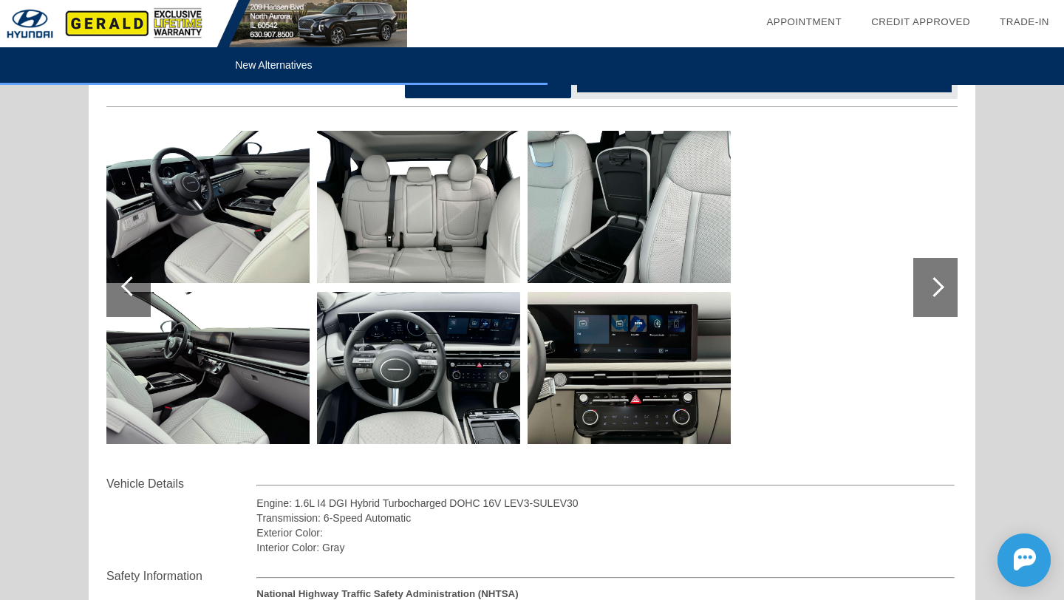 The height and width of the screenshot is (600, 1064). Describe the element at coordinates (181, 576) in the screenshot. I see `div: Safety Information` at that location.